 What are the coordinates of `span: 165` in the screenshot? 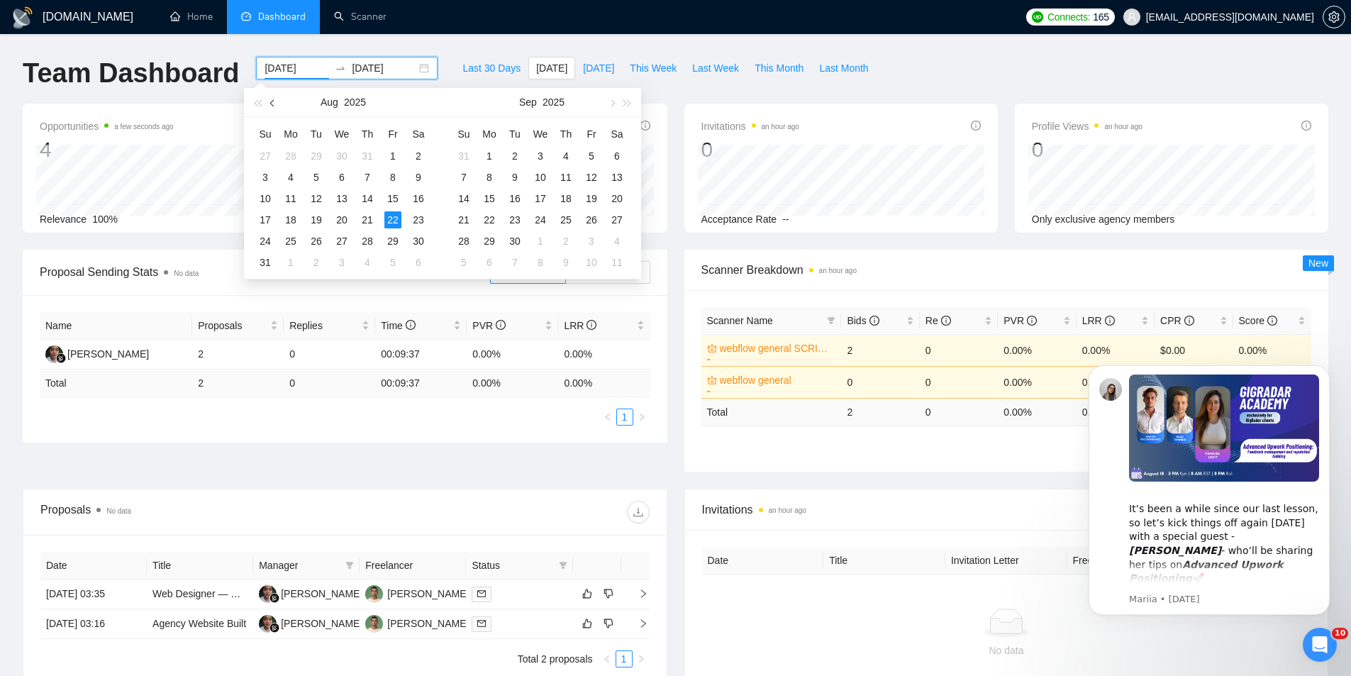 It's located at (1101, 17).